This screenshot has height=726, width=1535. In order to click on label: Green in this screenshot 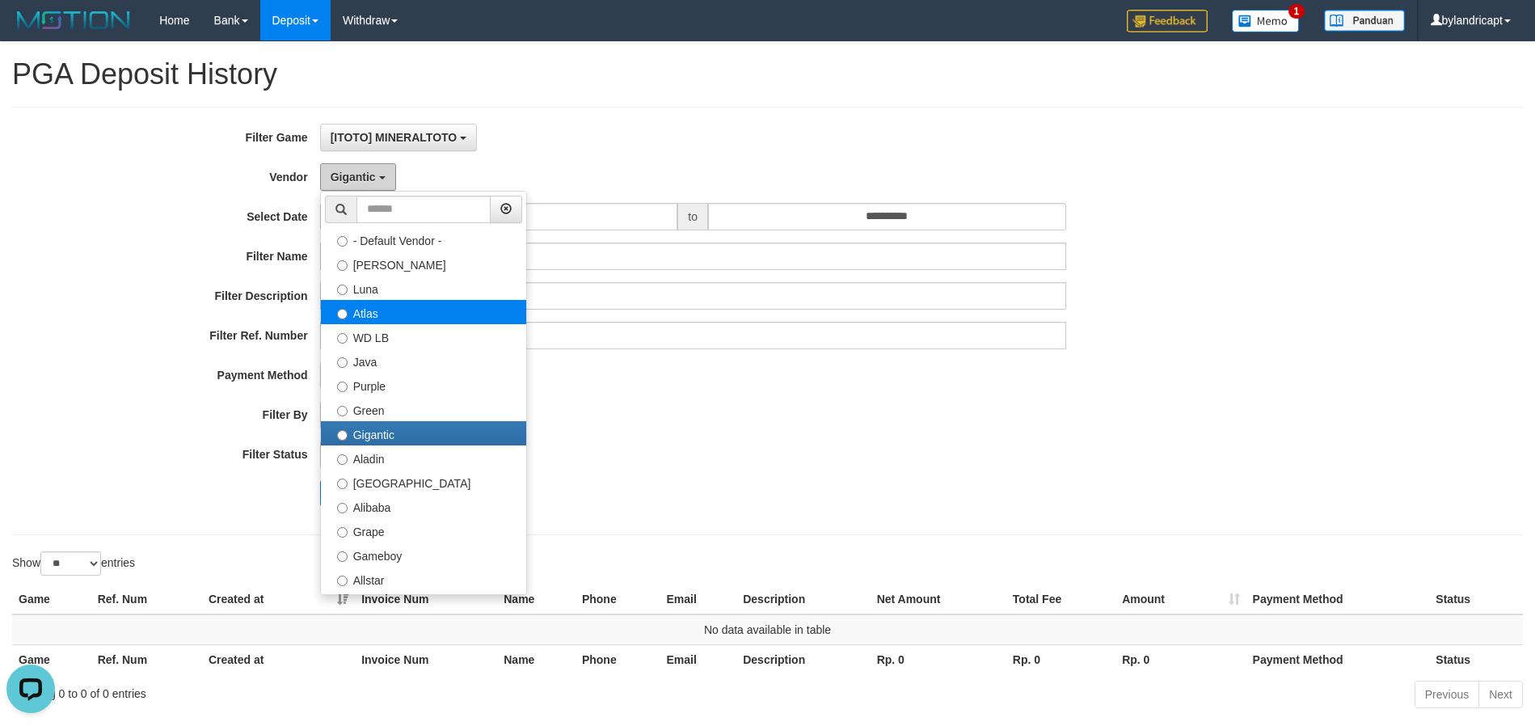, I will do `click(423, 409)`.